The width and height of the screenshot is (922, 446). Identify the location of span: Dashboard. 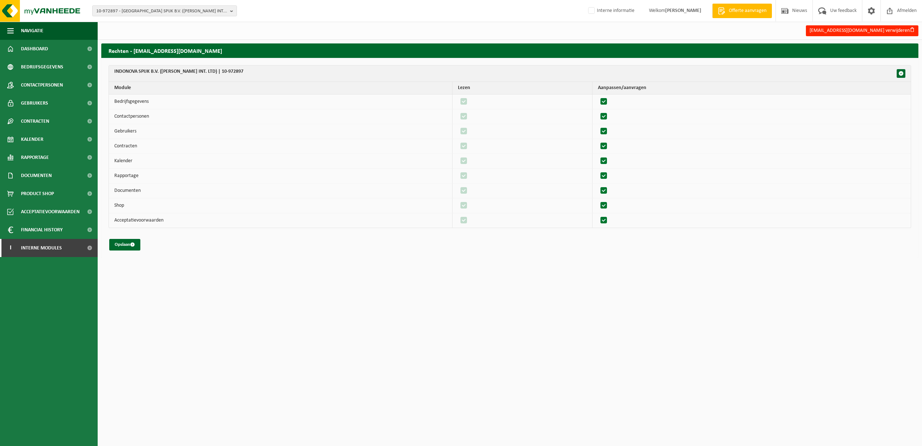
(34, 49).